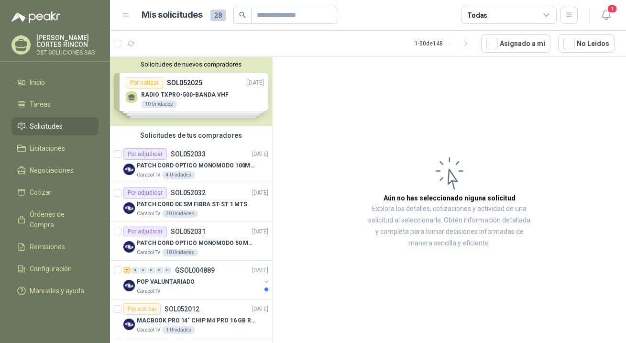 The height and width of the screenshot is (343, 626). I want to click on span: Órdenes de Compra, so click(59, 219).